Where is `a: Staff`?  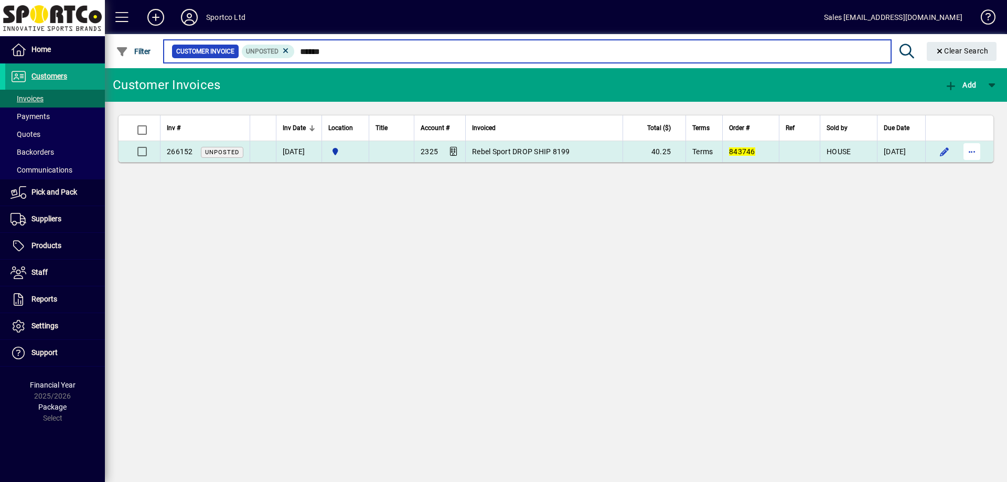
a: Staff is located at coordinates (55, 273).